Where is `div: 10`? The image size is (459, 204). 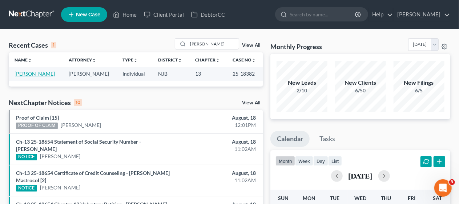
div: 10 is located at coordinates (78, 102).